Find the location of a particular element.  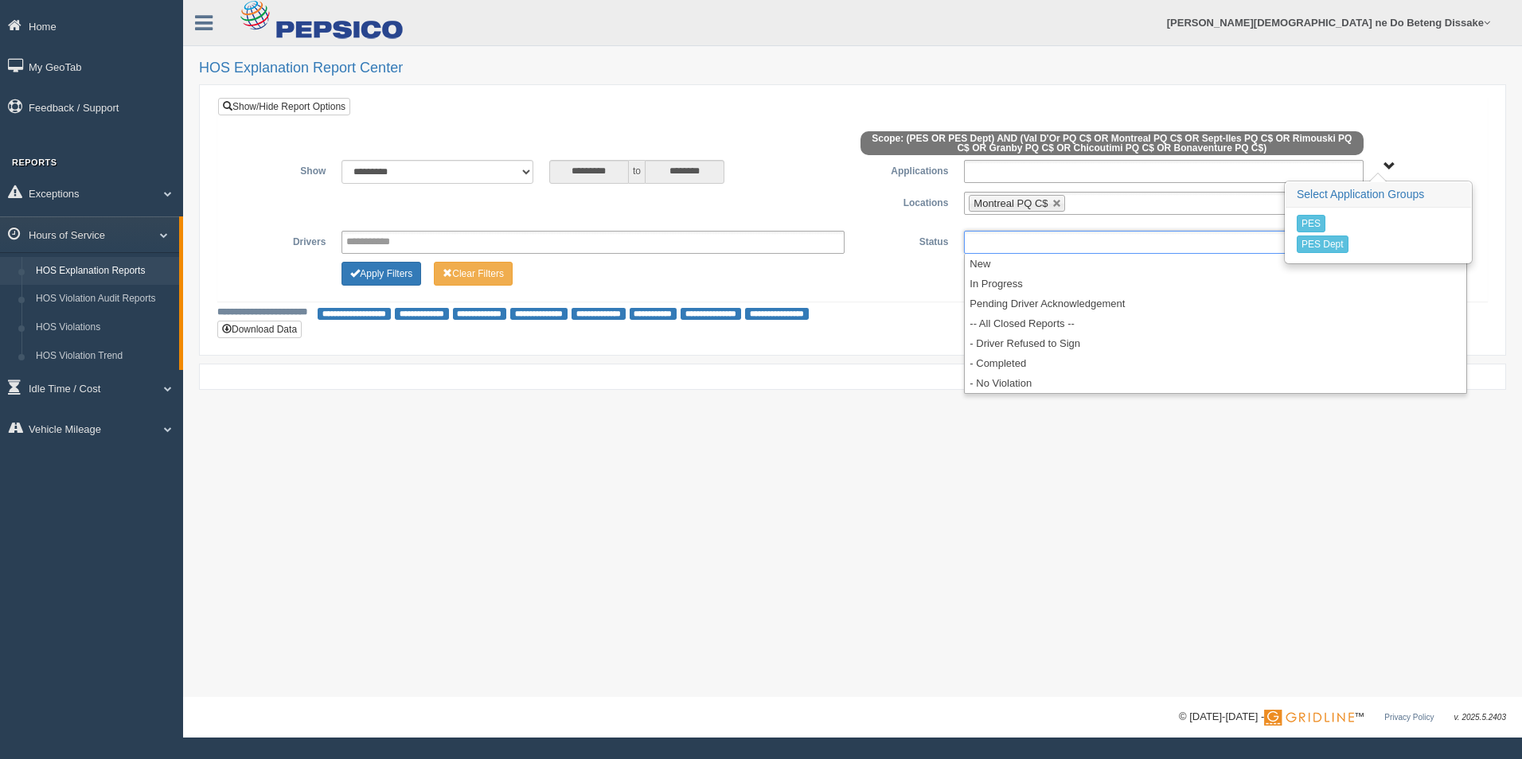

h3: Select Application Groups is located at coordinates (1378, 195).